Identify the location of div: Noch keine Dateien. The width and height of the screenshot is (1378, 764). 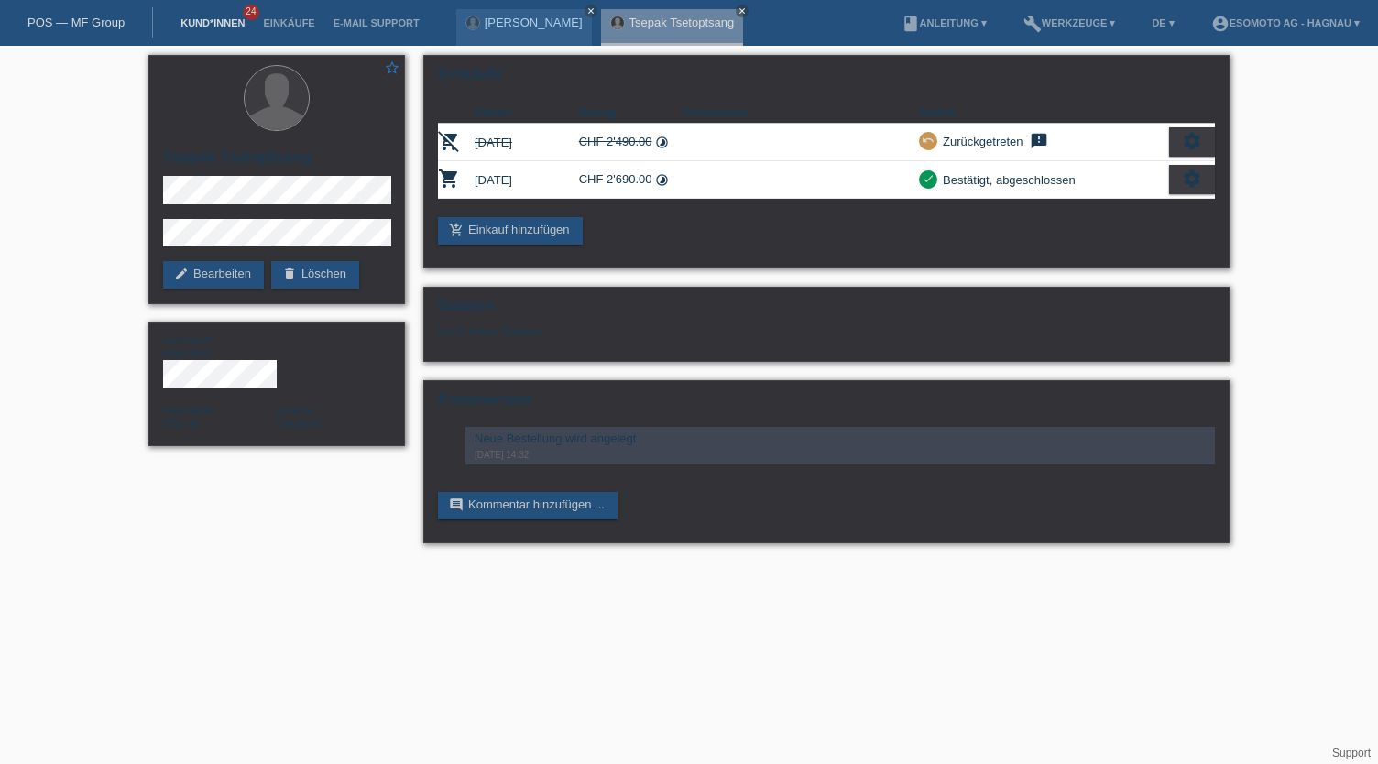
(717, 331).